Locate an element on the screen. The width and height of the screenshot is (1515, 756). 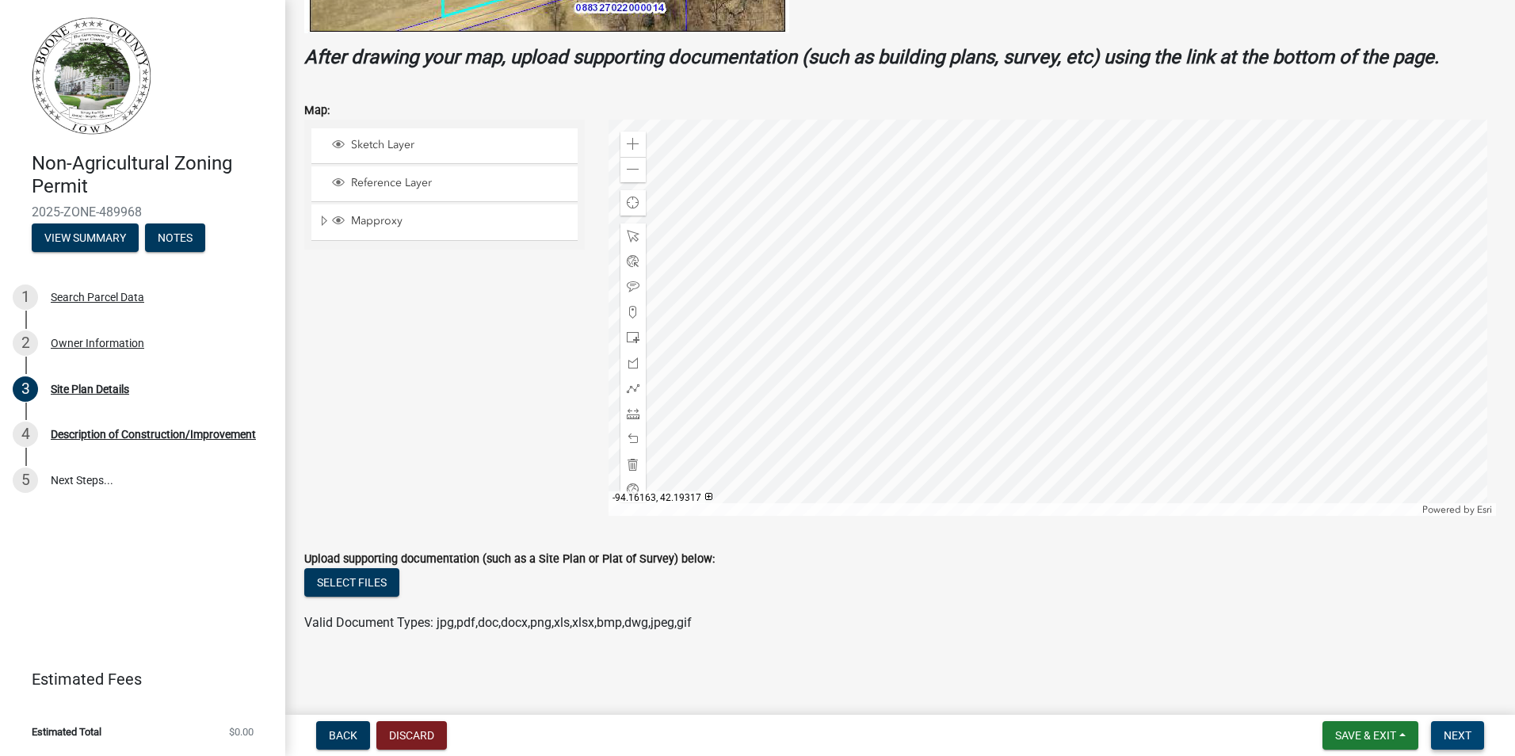
li: Sketch Layer is located at coordinates (444, 146).